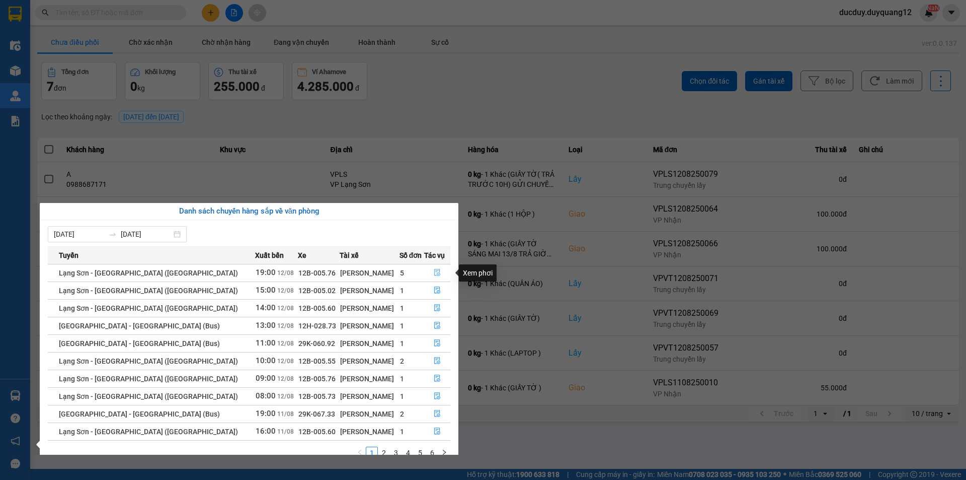  What do you see at coordinates (402, 273) in the screenshot?
I see `span: 5` at bounding box center [402, 273].